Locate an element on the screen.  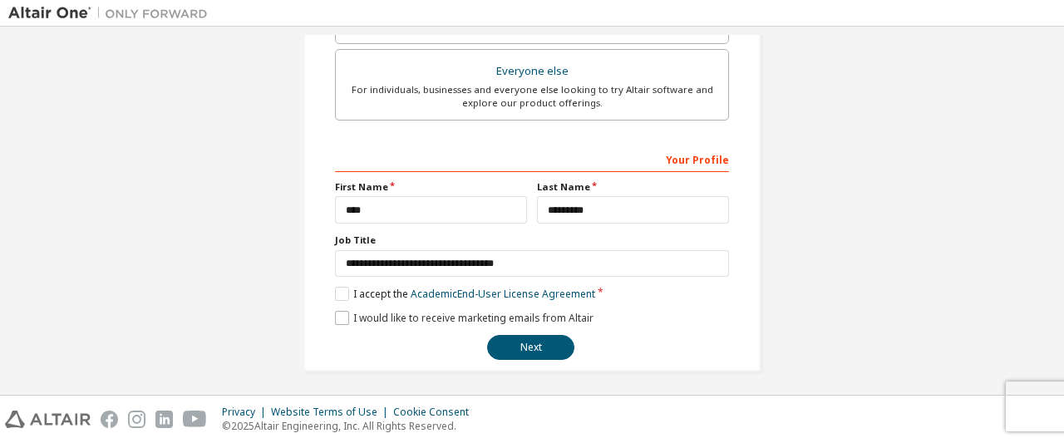
img: linkedin.svg is located at coordinates (164, 419).